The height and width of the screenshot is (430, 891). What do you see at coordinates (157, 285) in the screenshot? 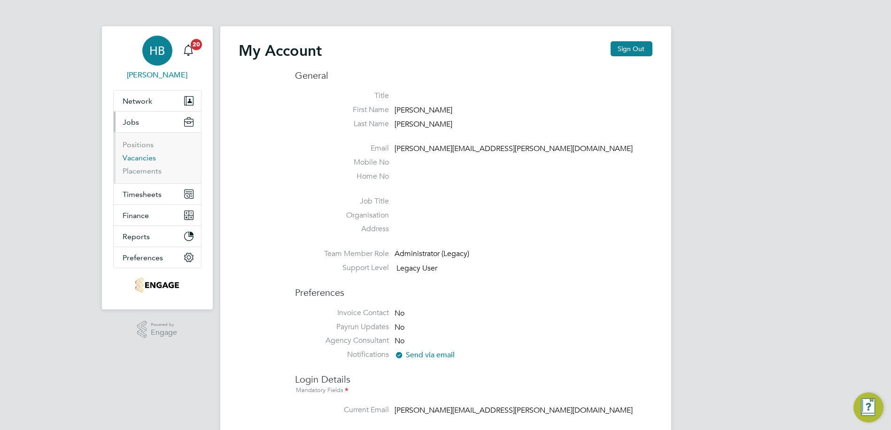
I see `a: Go to home page` at bounding box center [157, 285].